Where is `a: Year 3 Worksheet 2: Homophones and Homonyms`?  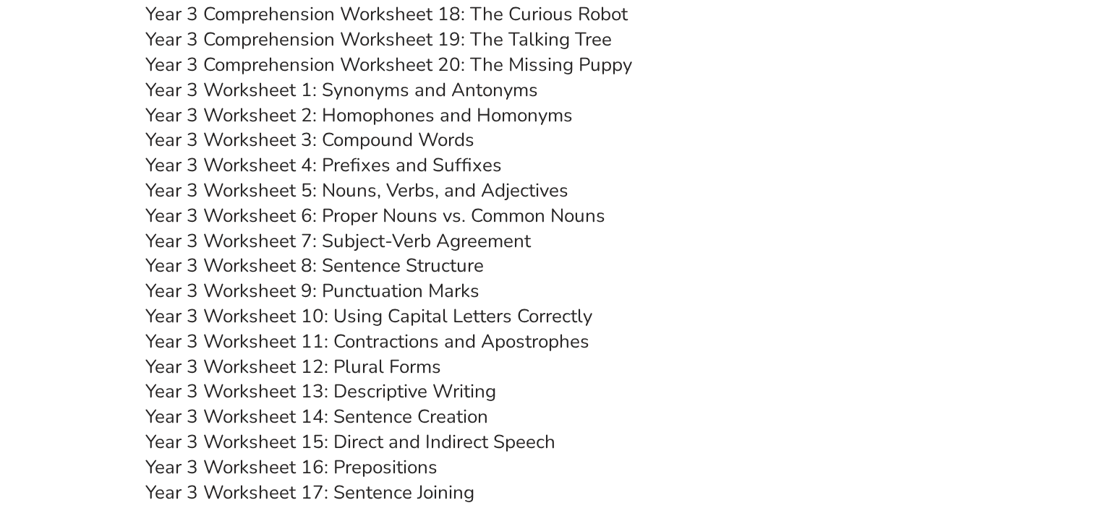
a: Year 3 Worksheet 2: Homophones and Homonyms is located at coordinates (359, 115).